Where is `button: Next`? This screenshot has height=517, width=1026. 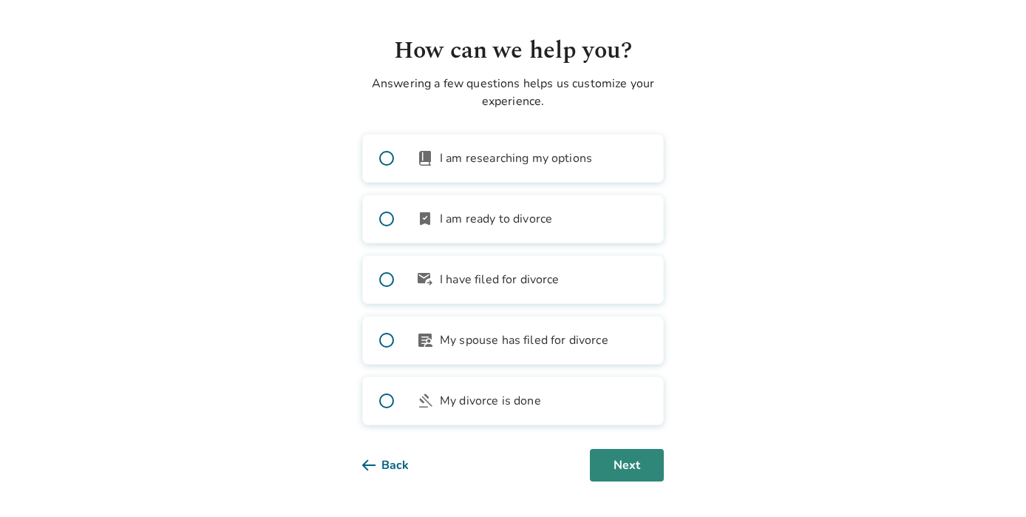 button: Next is located at coordinates (627, 465).